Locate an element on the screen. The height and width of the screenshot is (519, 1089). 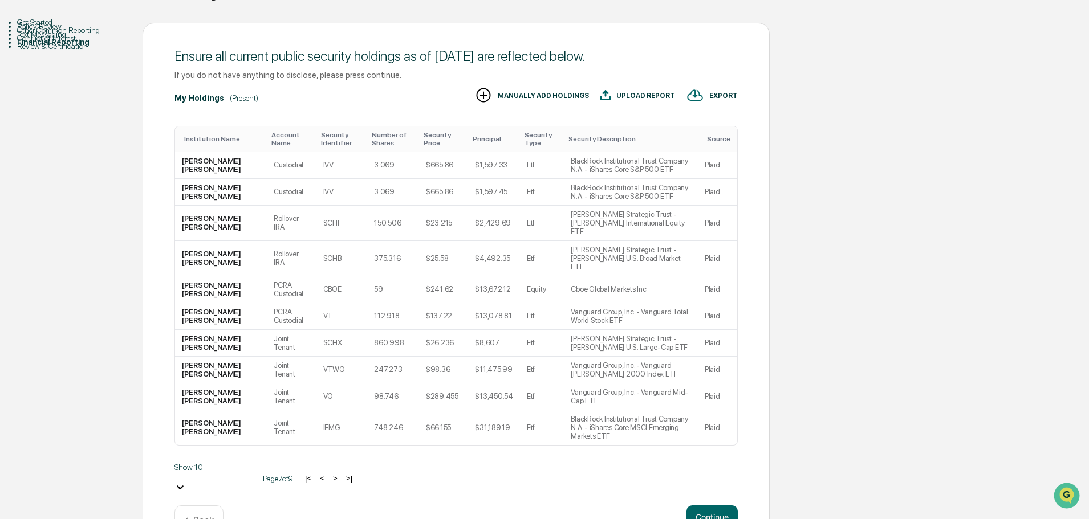
div: Review & Certification is located at coordinates (80, 46).